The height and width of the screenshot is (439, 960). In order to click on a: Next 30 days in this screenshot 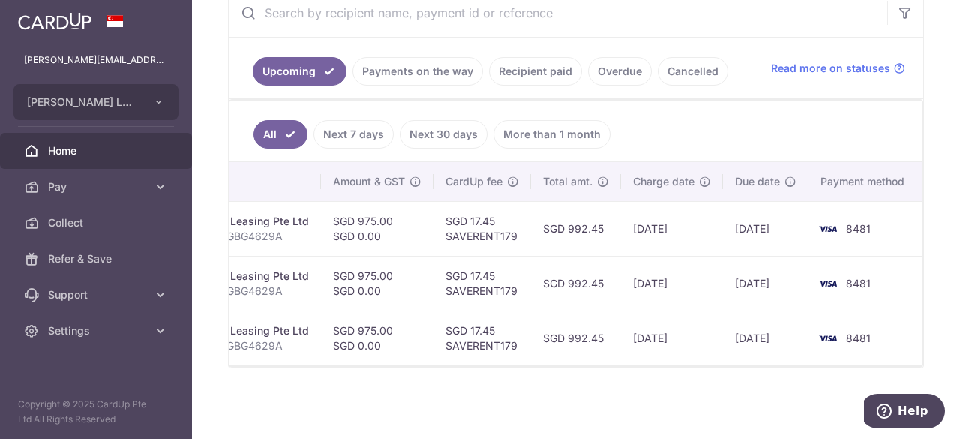, I will do `click(443, 134)`.